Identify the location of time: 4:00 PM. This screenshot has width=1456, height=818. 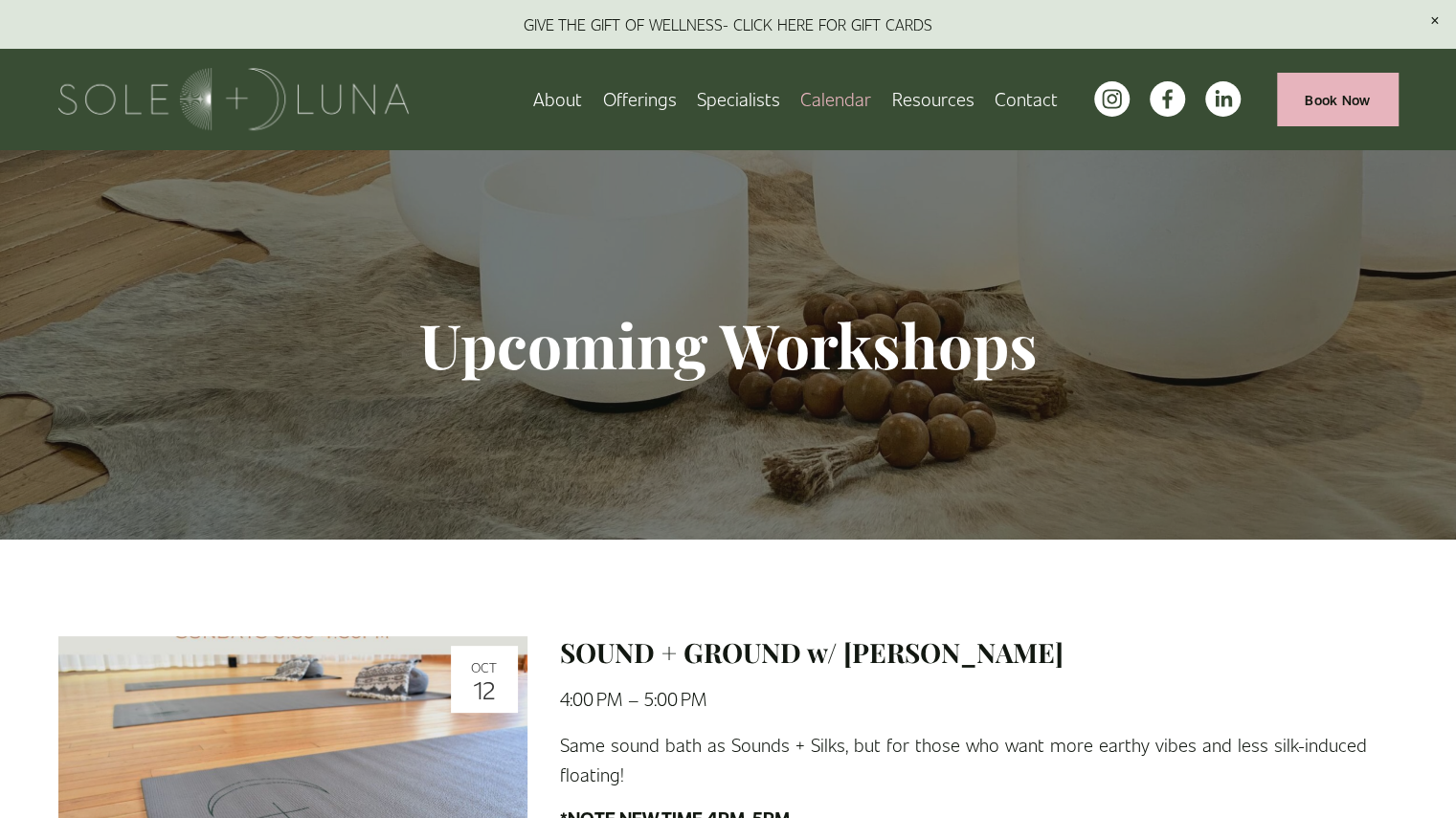
(591, 699).